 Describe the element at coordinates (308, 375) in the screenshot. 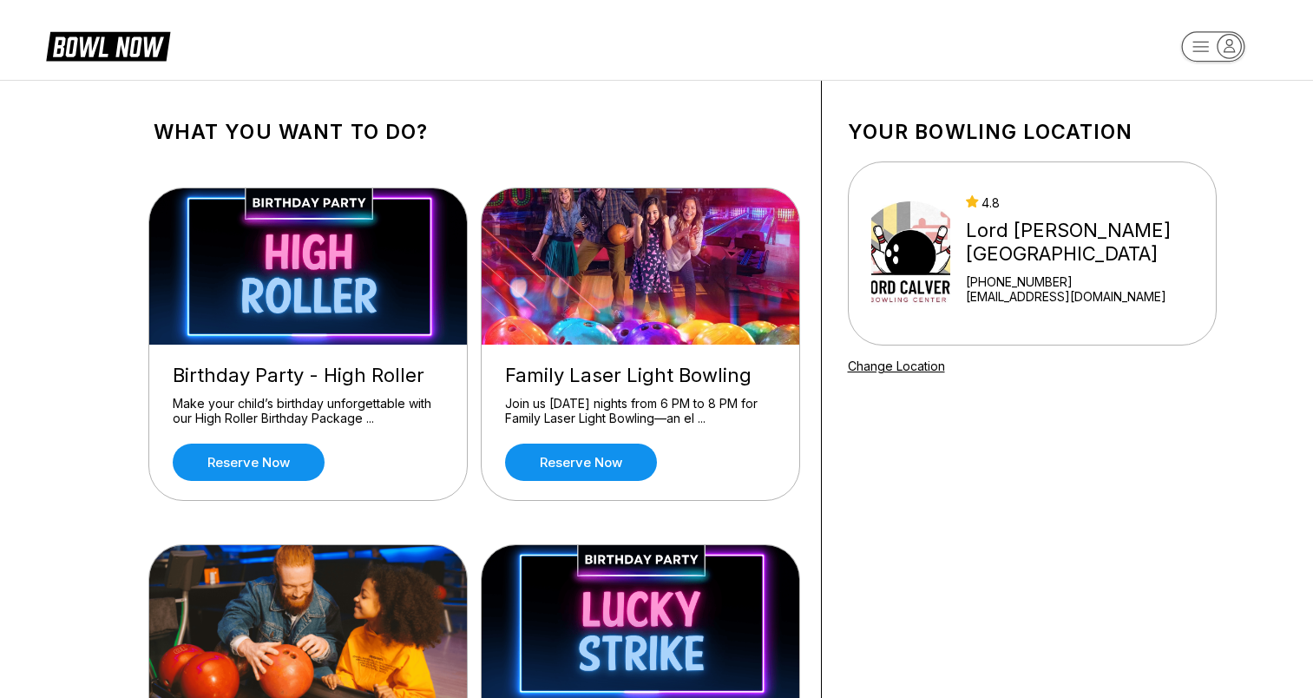

I see `div: Birthday Party - High Roller` at that location.